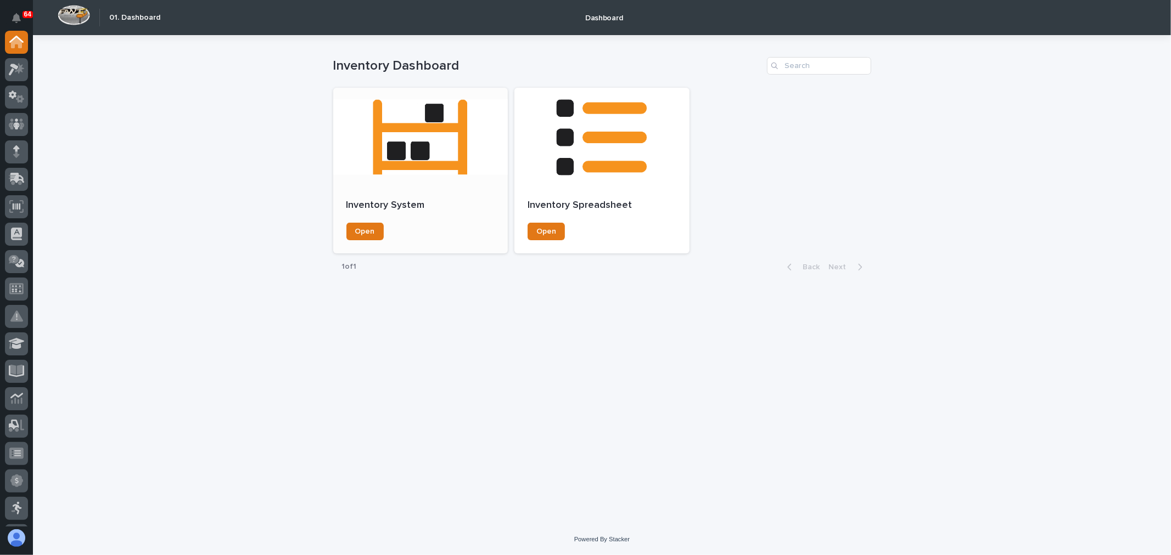  Describe the element at coordinates (74, 15) in the screenshot. I see `img: Workspace Logo` at that location.